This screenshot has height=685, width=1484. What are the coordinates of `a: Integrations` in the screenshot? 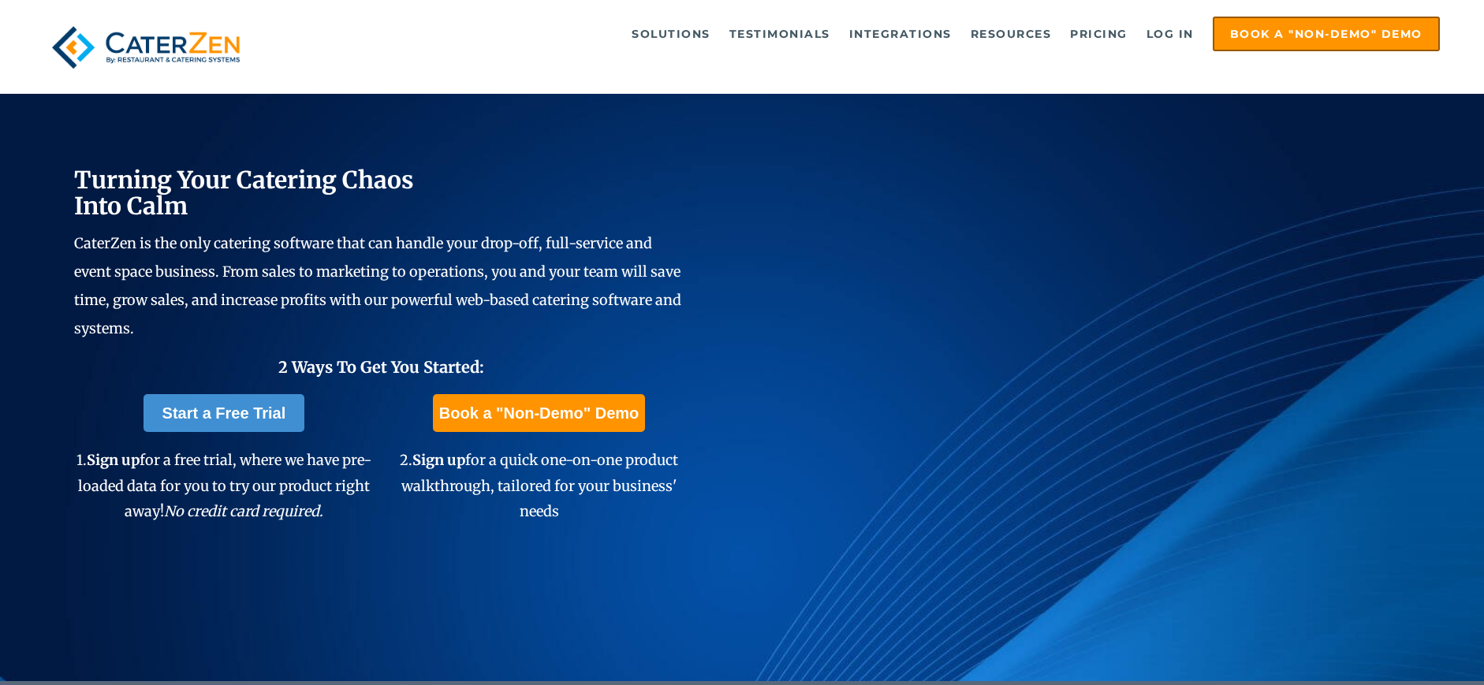 It's located at (900, 34).